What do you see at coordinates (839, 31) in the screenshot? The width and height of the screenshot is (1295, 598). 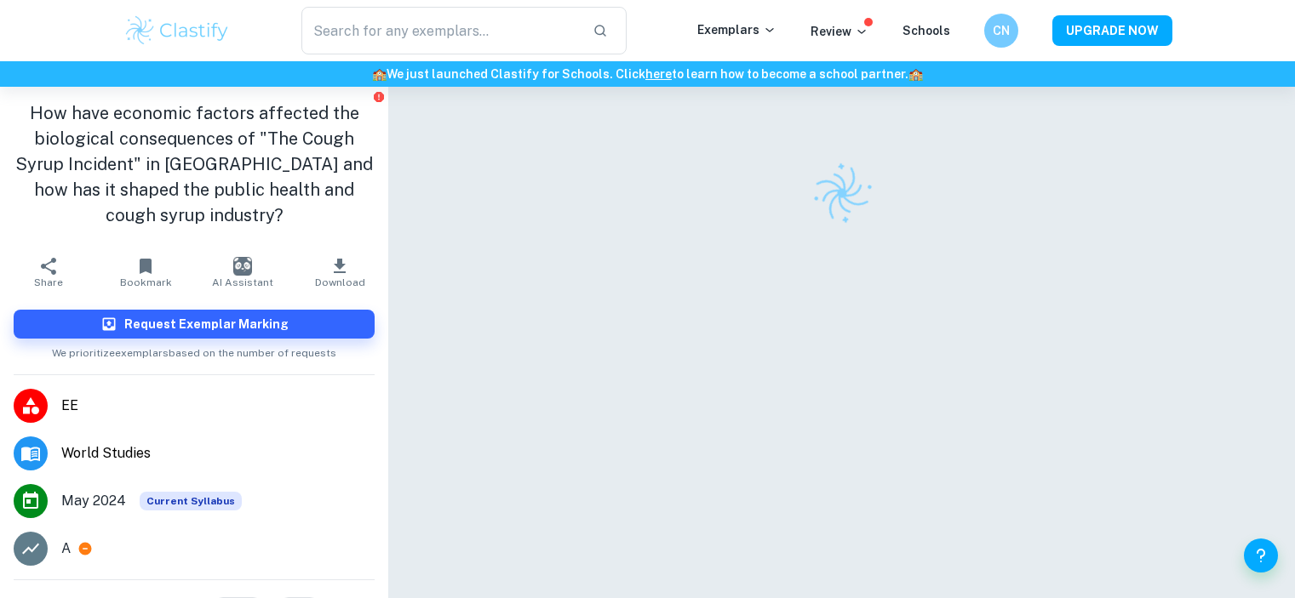 I see `p: Review` at bounding box center [839, 31].